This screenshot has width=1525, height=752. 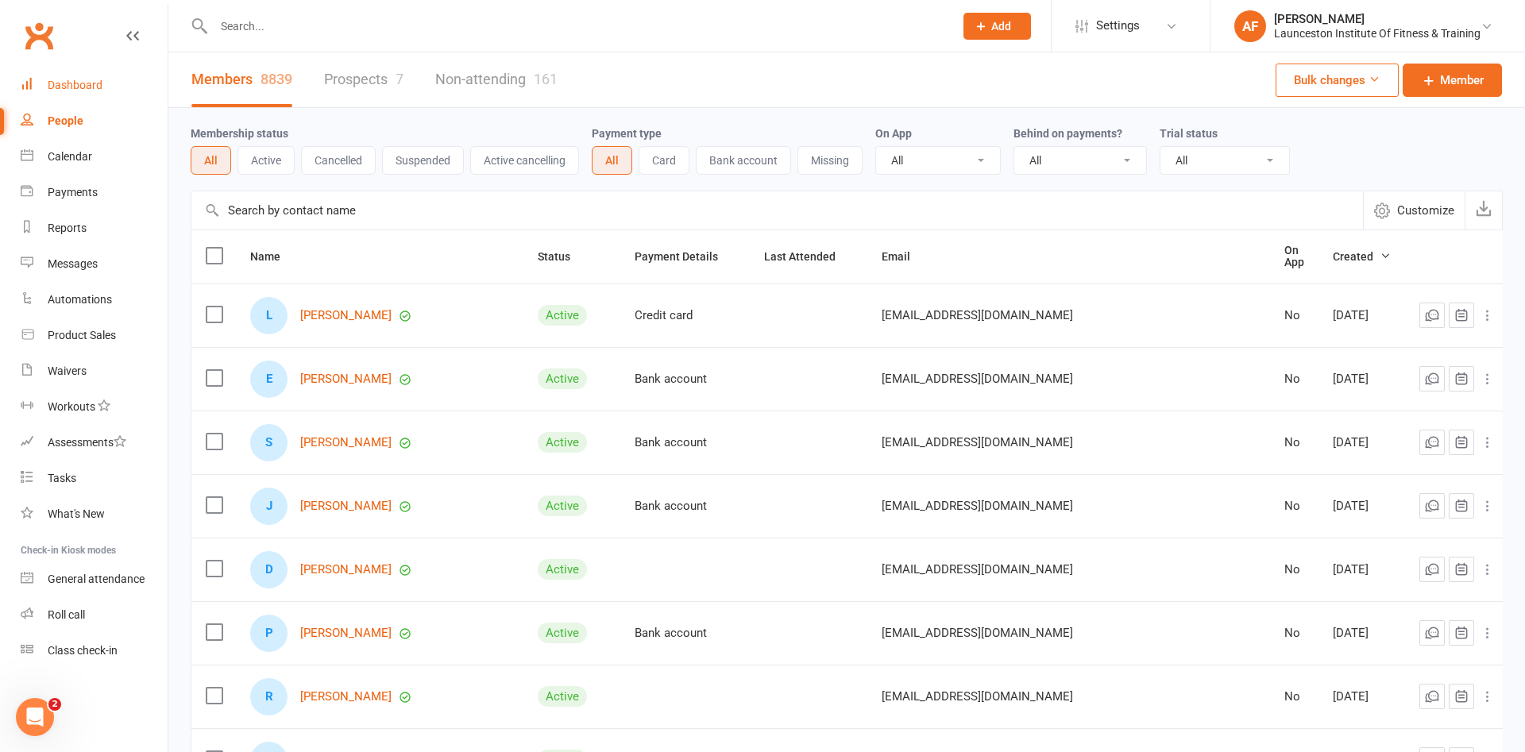 I want to click on a: Waivers, so click(x=94, y=371).